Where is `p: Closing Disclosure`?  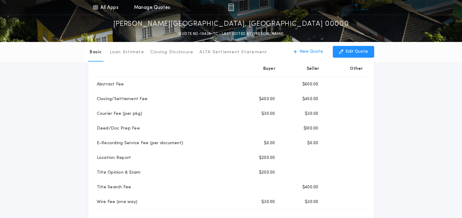
p: Closing Disclosure is located at coordinates (172, 52).